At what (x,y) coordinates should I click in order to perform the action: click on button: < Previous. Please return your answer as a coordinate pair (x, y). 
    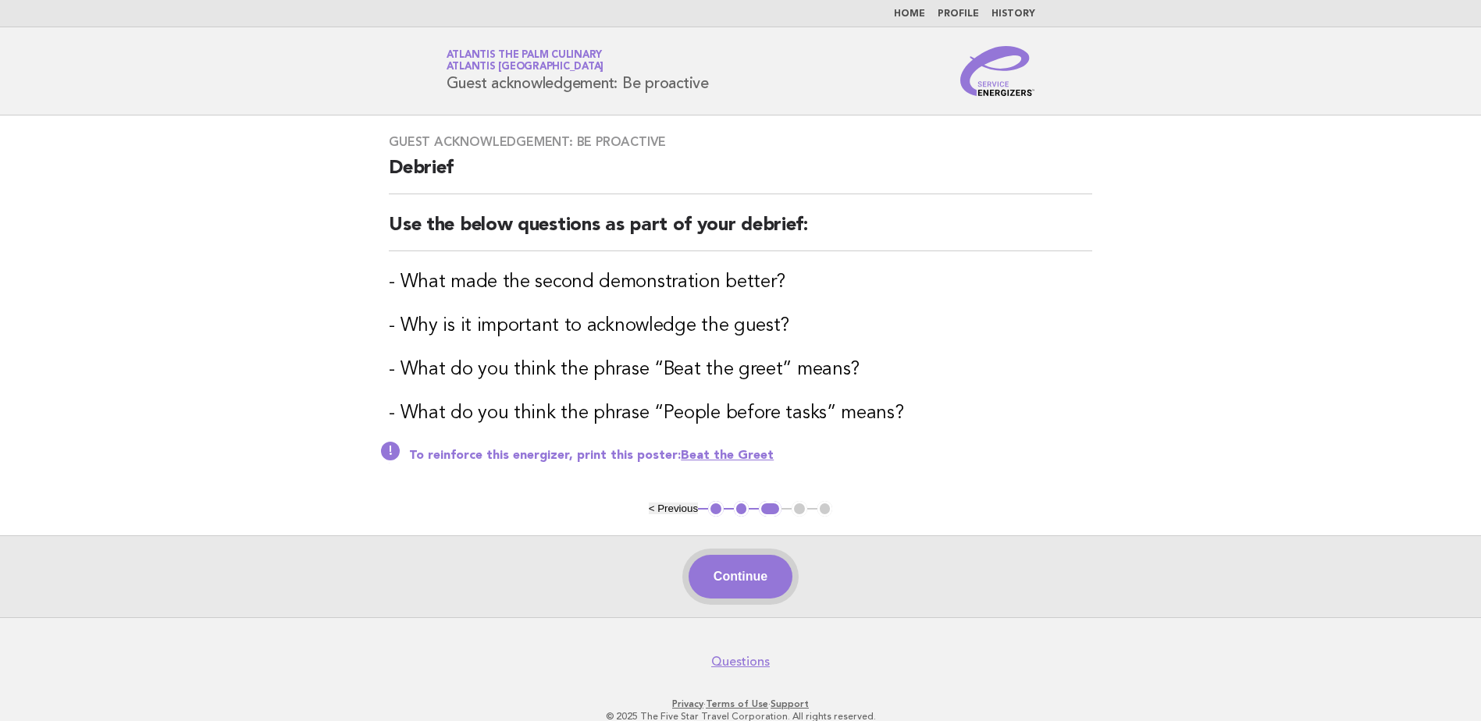
    Looking at the image, I should click on (673, 508).